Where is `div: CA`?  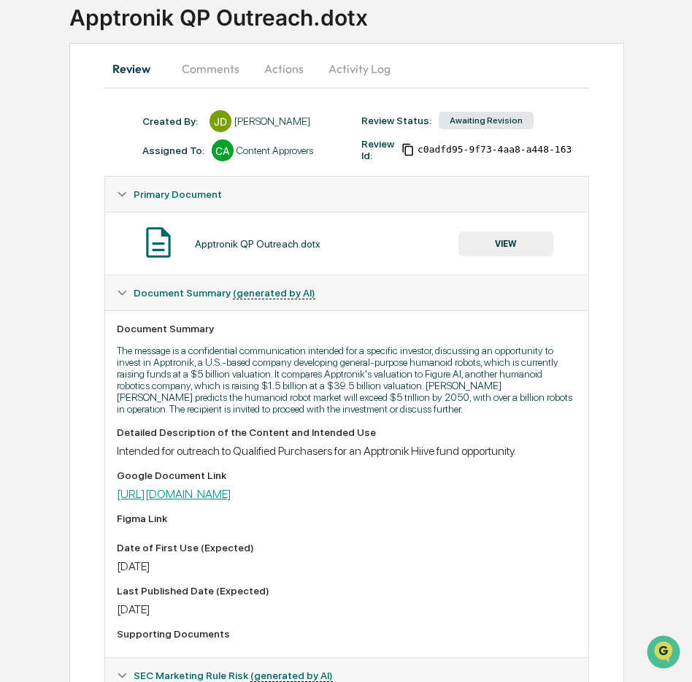
div: CA is located at coordinates (223, 150).